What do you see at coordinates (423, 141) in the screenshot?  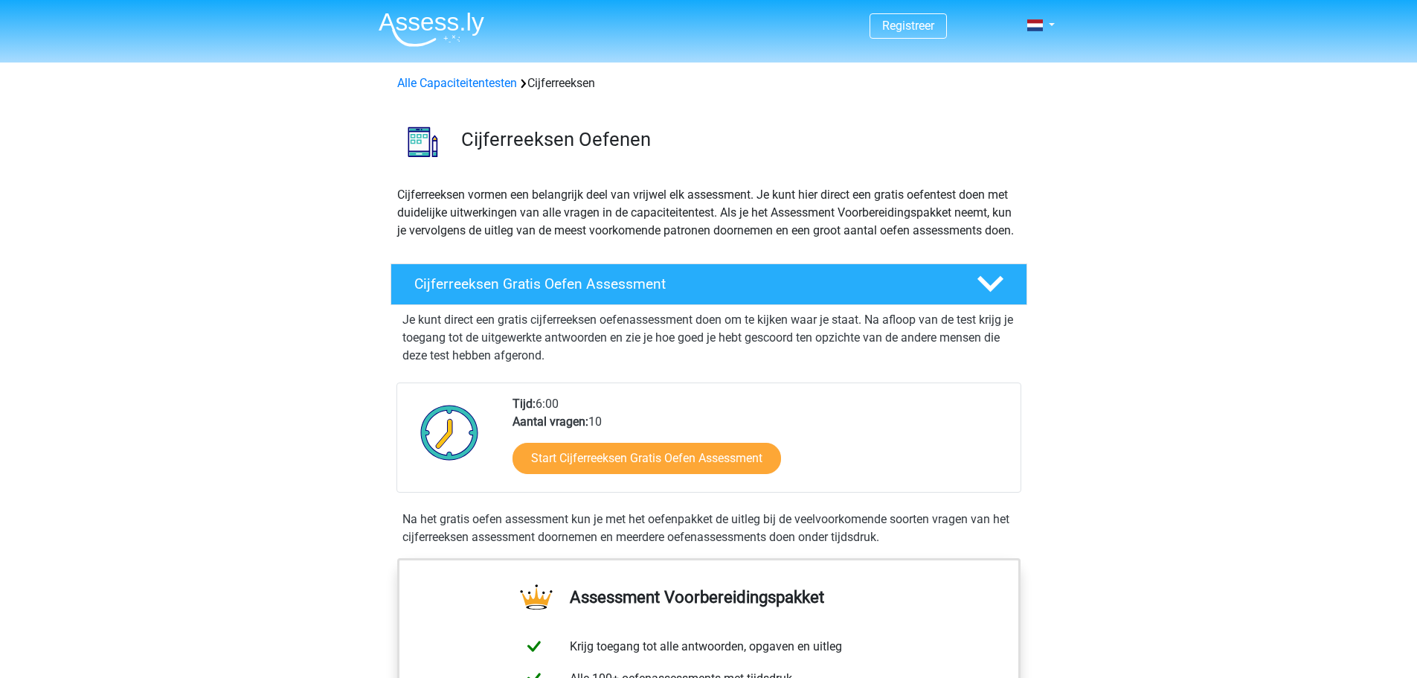 I see `img: cijferreeksen` at bounding box center [423, 141].